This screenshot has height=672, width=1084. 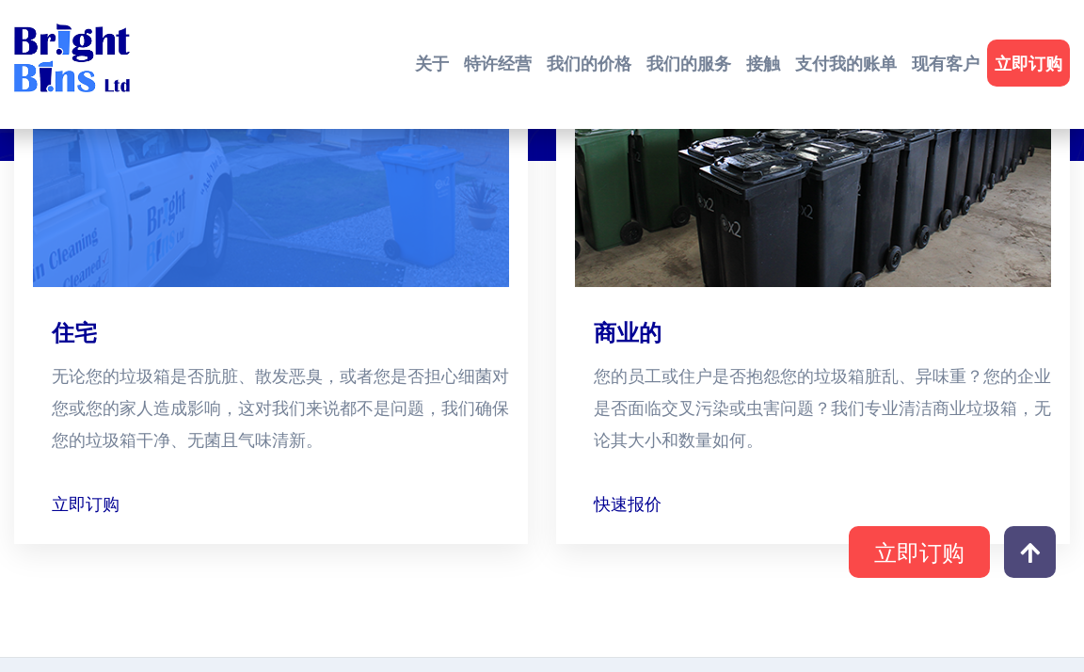 I want to click on font: 特许经营, so click(x=498, y=63).